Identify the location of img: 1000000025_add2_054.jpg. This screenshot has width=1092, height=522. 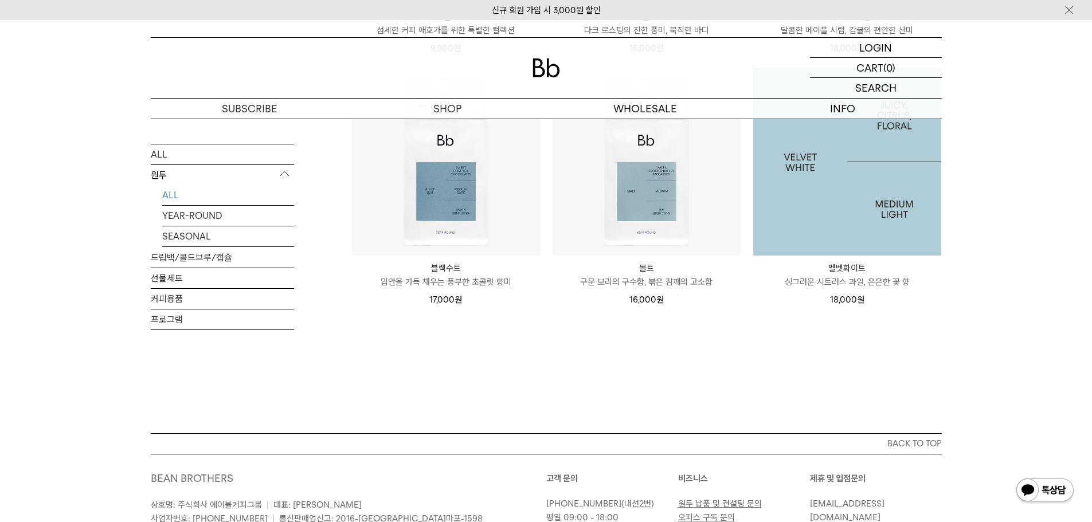
(847, 162).